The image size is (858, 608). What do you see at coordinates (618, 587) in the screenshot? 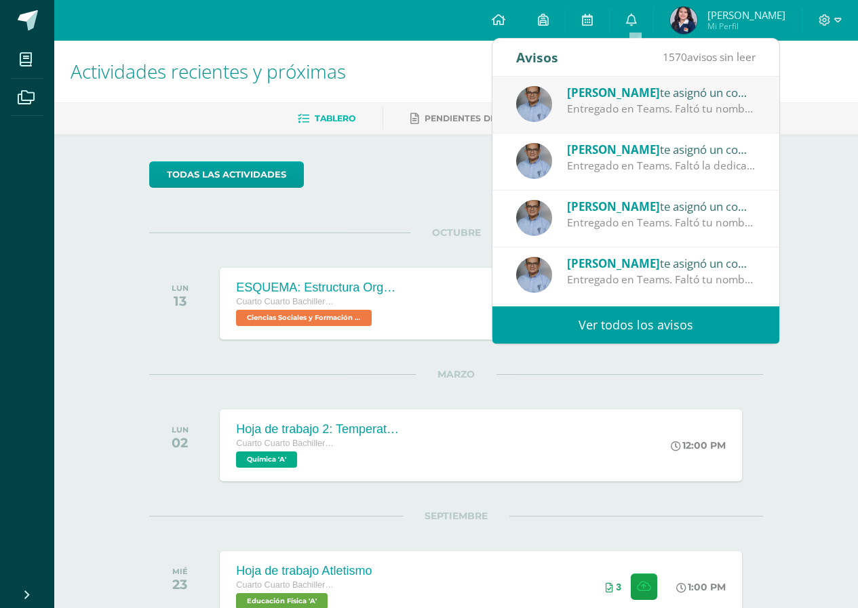
I see `span: 3` at bounding box center [618, 587].